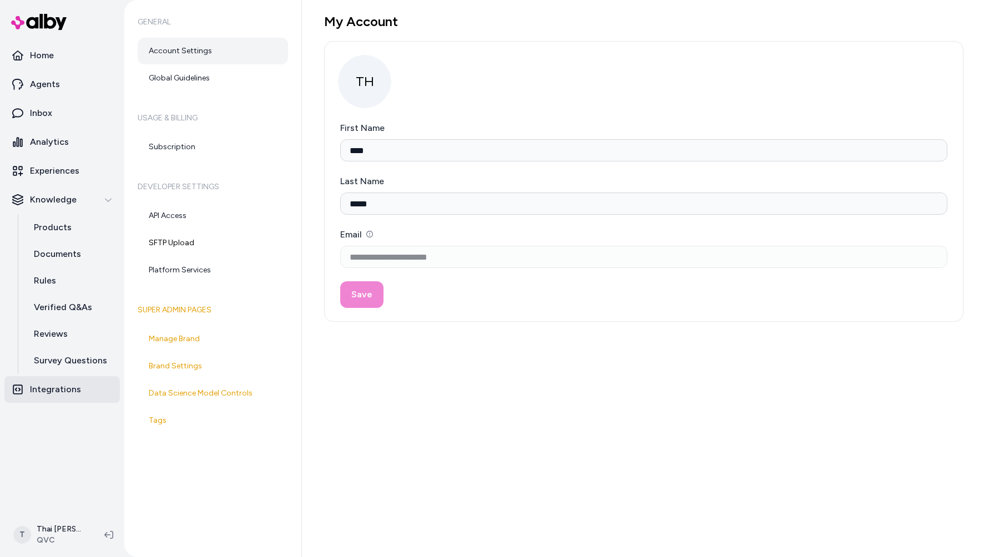 The height and width of the screenshot is (557, 999). Describe the element at coordinates (71, 228) in the screenshot. I see `a: Products` at that location.